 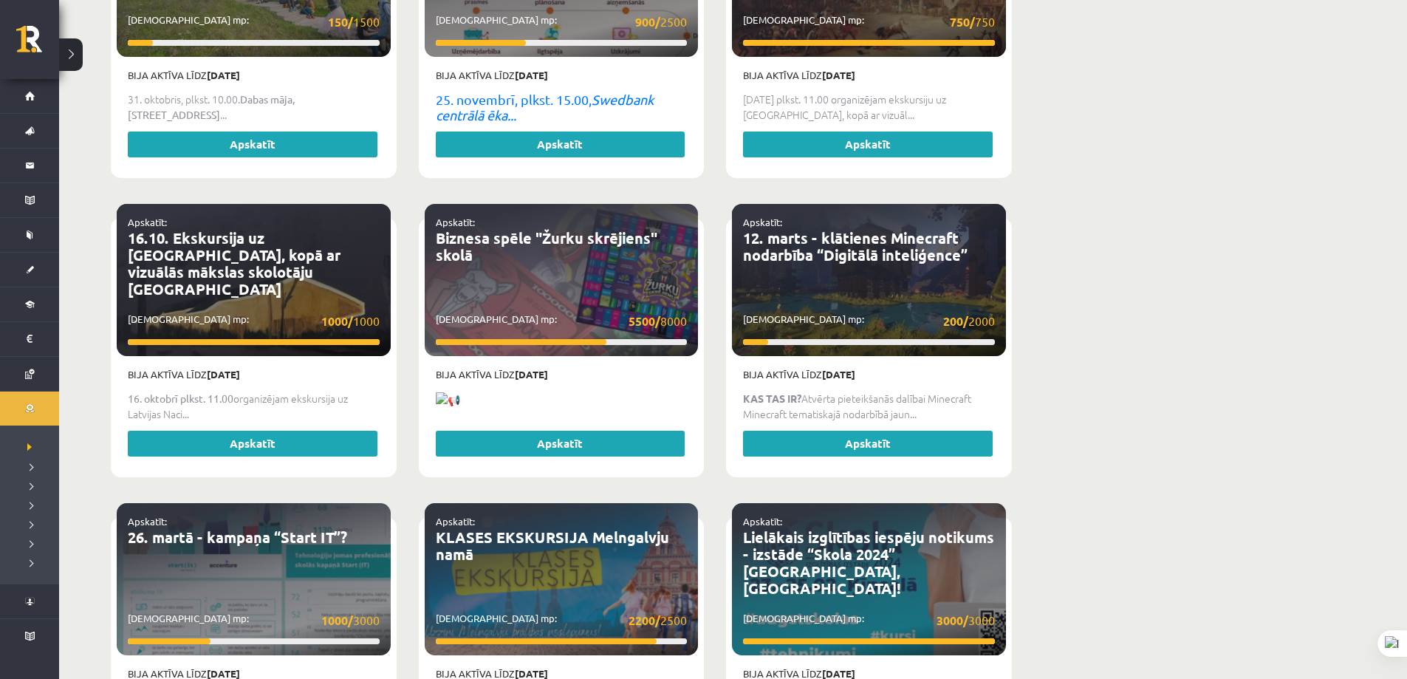 I want to click on a: 12. marts - klātienes Minecraft nodarbība “Digitālā inteliģence”, so click(x=855, y=246).